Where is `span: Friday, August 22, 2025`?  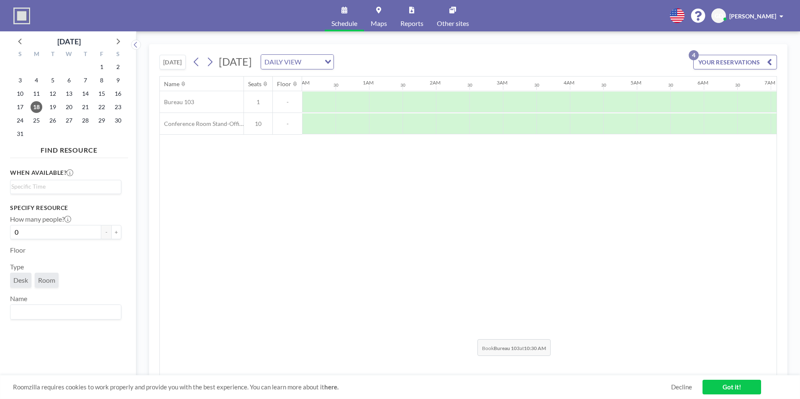
span: Friday, August 22, 2025 is located at coordinates (102, 107).